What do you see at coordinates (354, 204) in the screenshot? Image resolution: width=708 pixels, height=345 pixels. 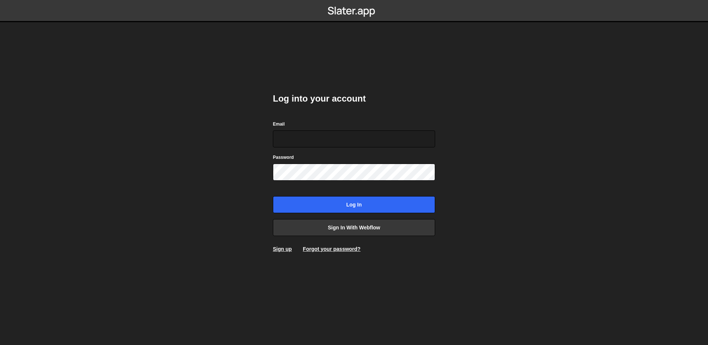 I see `input: Log in` at bounding box center [354, 204].